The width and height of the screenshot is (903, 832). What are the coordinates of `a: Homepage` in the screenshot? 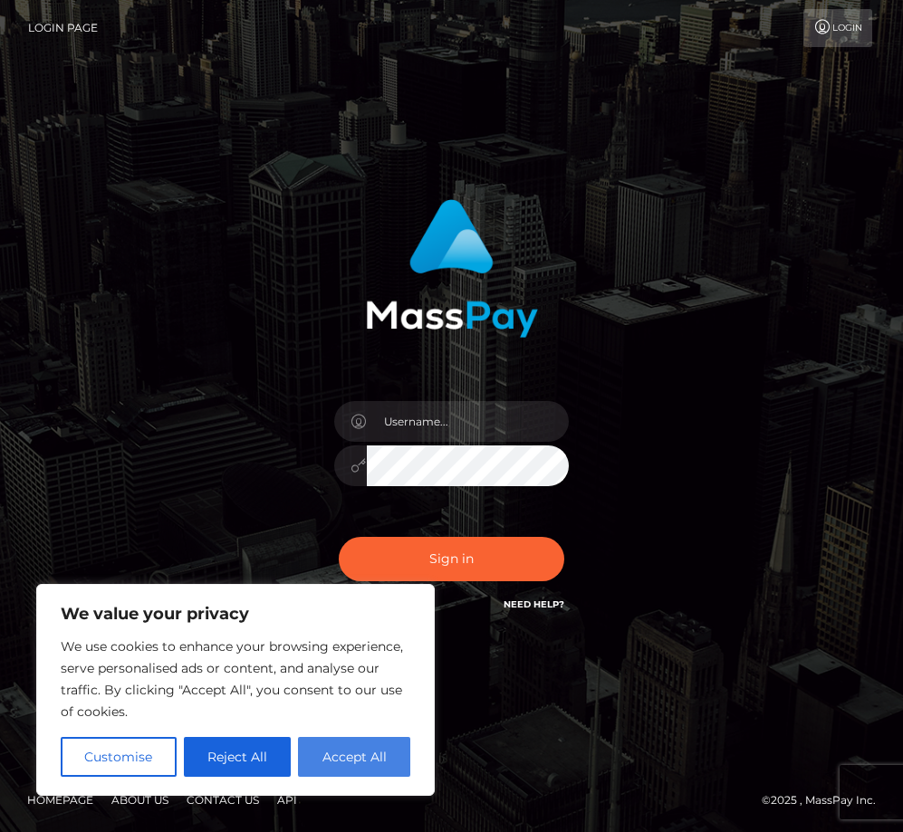 It's located at (60, 799).